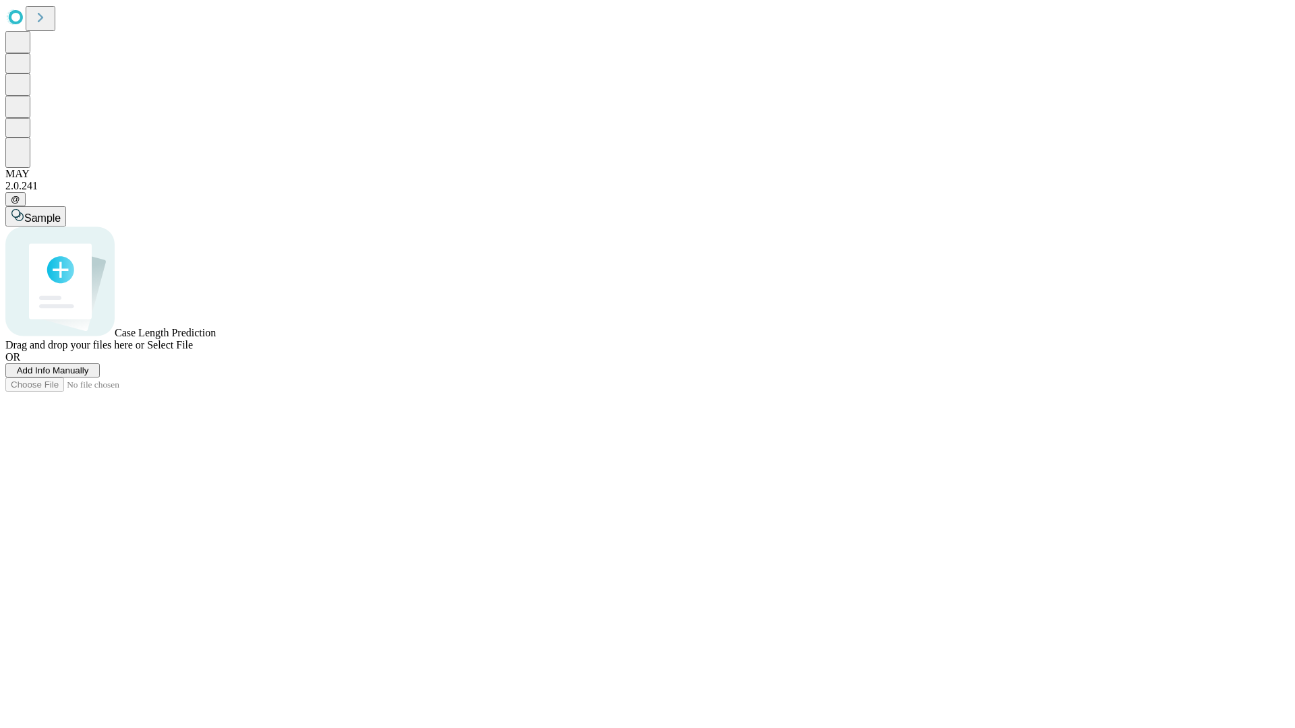  I want to click on span: Select File, so click(170, 345).